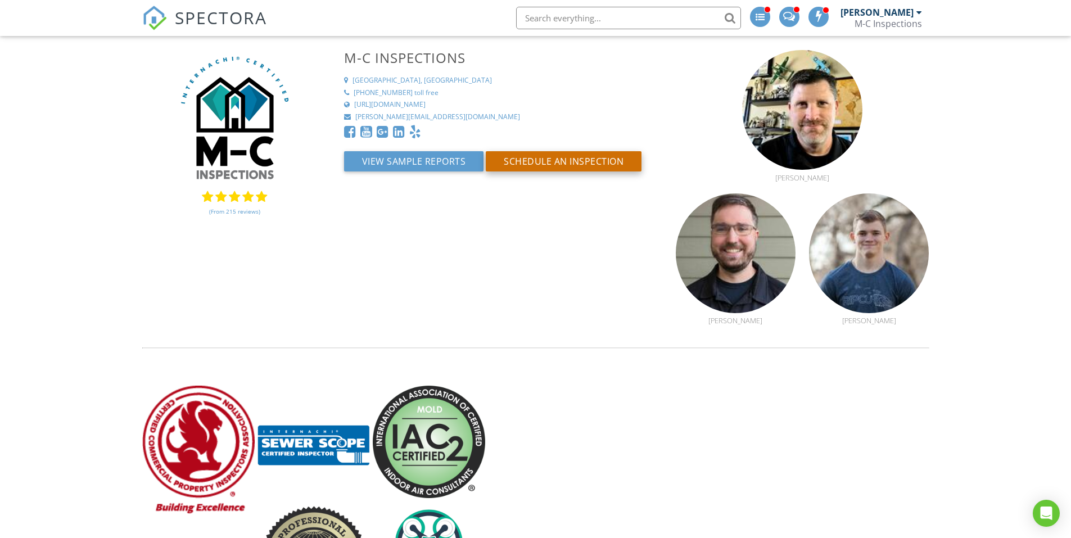  Describe the element at coordinates (234, 117) in the screenshot. I see `img: MC-logo_1.jpg` at that location.